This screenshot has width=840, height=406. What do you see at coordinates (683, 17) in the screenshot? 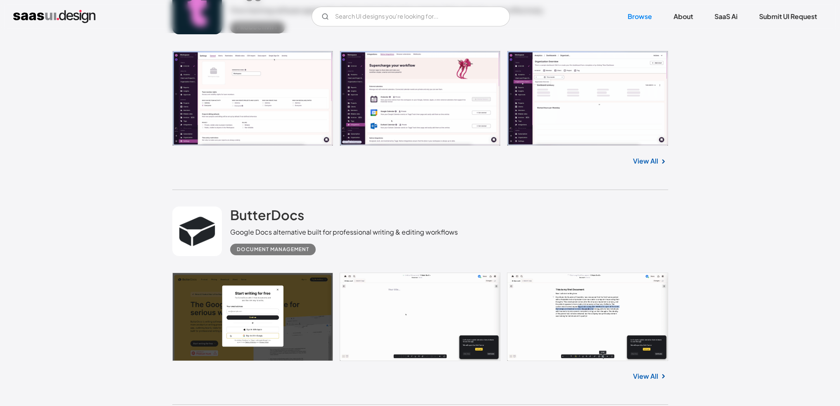
I see `a: About` at bounding box center [683, 17].